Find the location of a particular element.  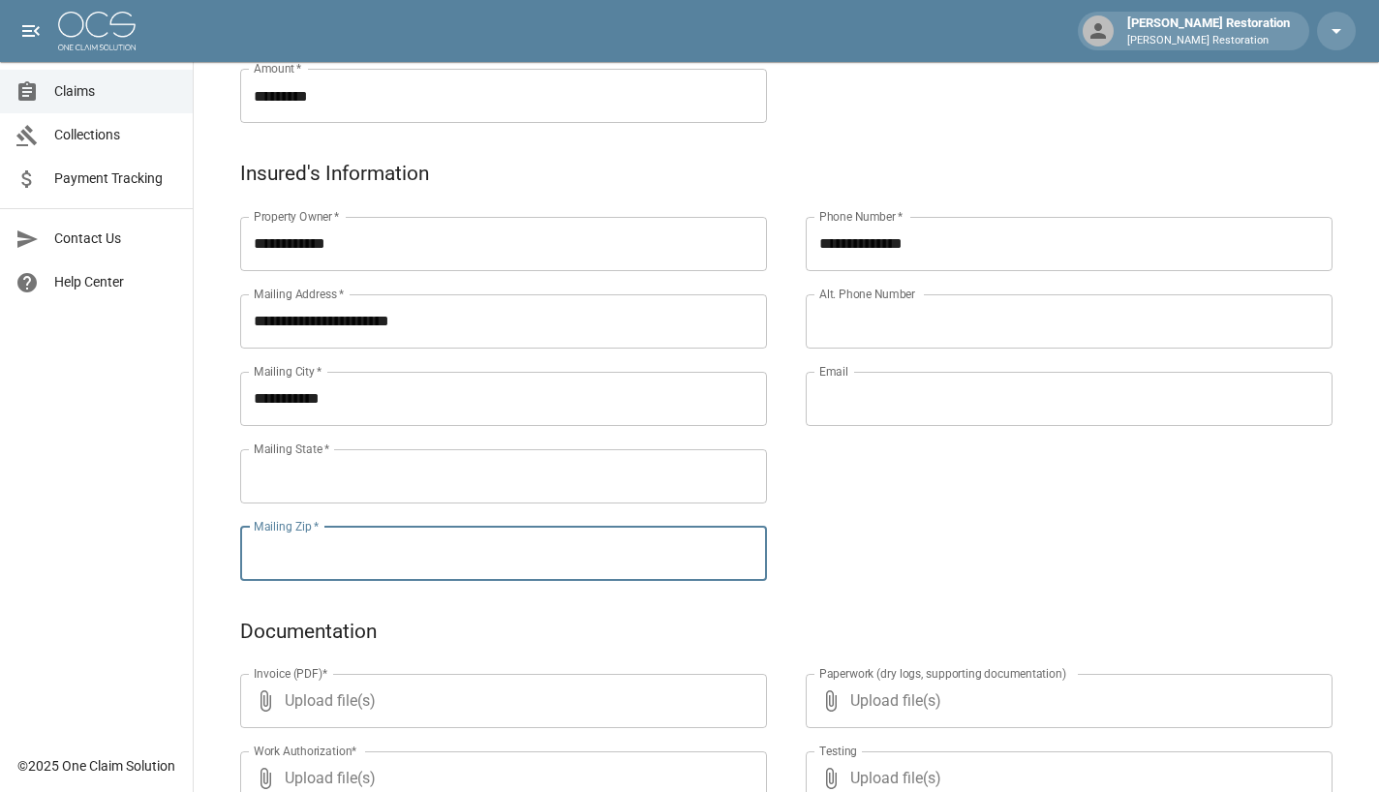

label: Mailing City is located at coordinates (288, 371).